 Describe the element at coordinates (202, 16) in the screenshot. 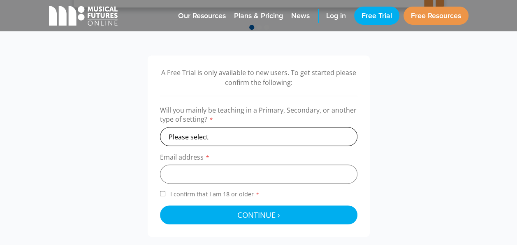

I see `span: Our Resources` at that location.